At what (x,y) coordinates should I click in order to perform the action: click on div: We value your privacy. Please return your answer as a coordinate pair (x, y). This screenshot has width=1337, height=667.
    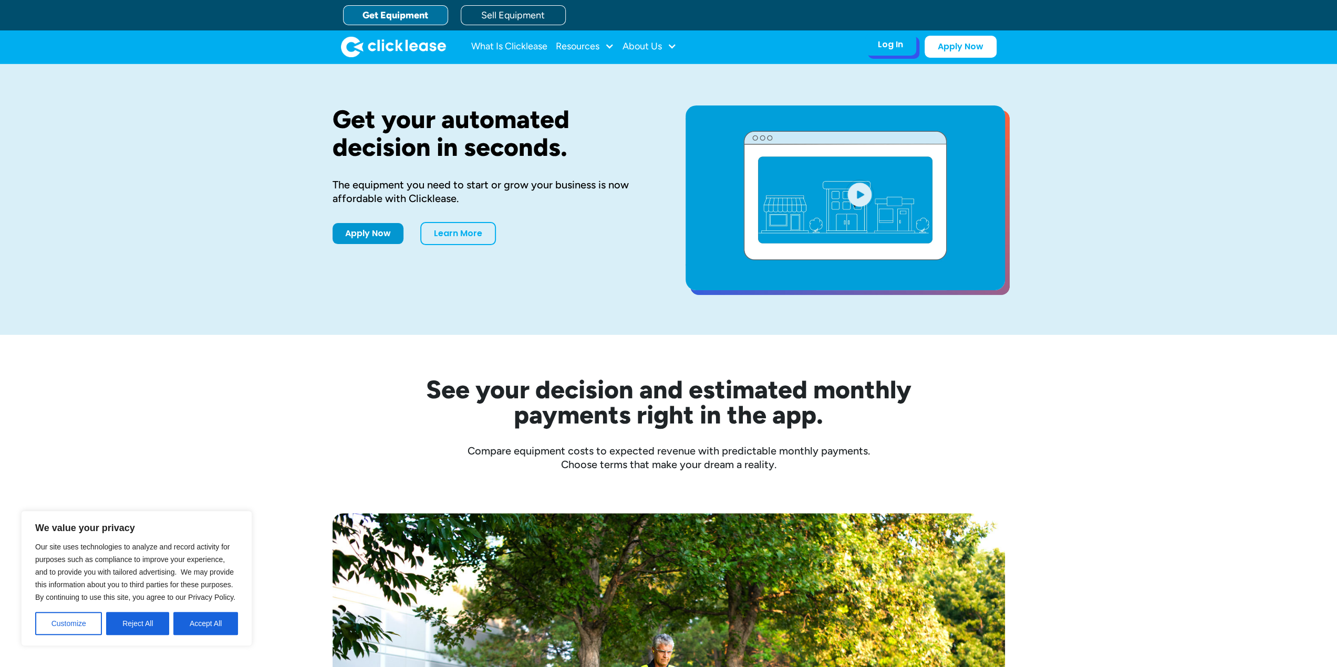
    Looking at the image, I should click on (137, 579).